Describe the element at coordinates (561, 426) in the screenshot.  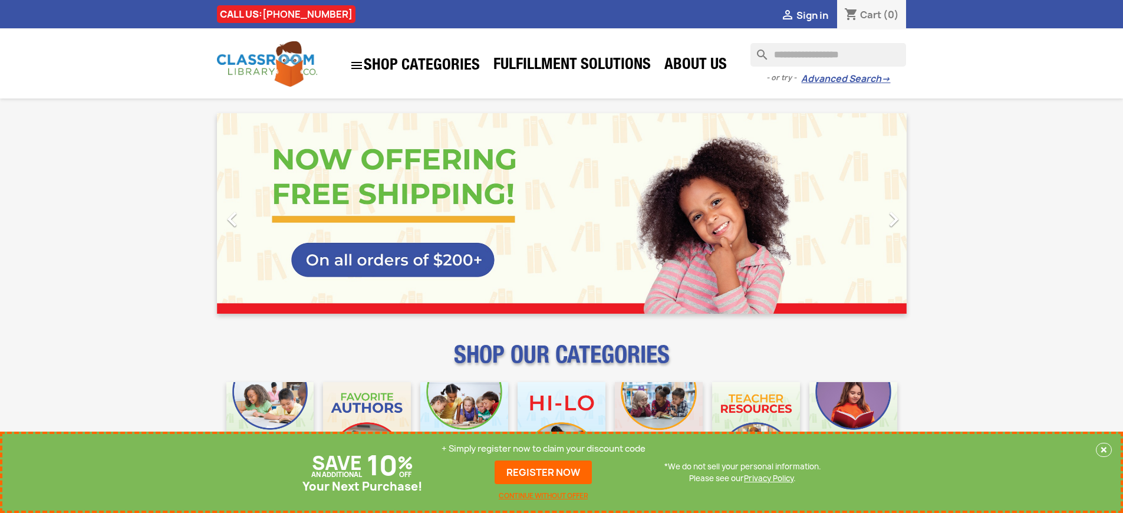
I see `img: CLC_HiLo_Mobile.jpg` at that location.